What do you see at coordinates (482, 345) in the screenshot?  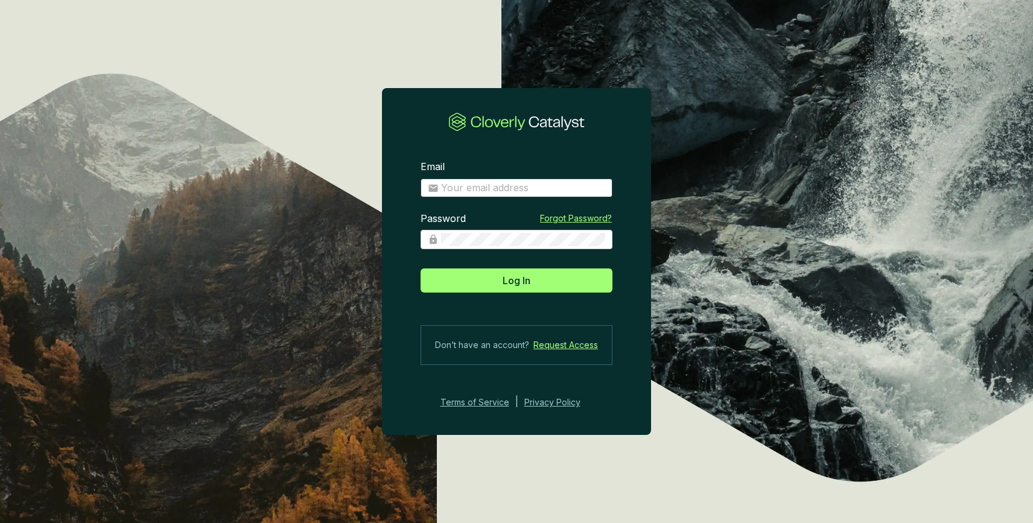 I see `span: Don’t have an account?` at bounding box center [482, 345].